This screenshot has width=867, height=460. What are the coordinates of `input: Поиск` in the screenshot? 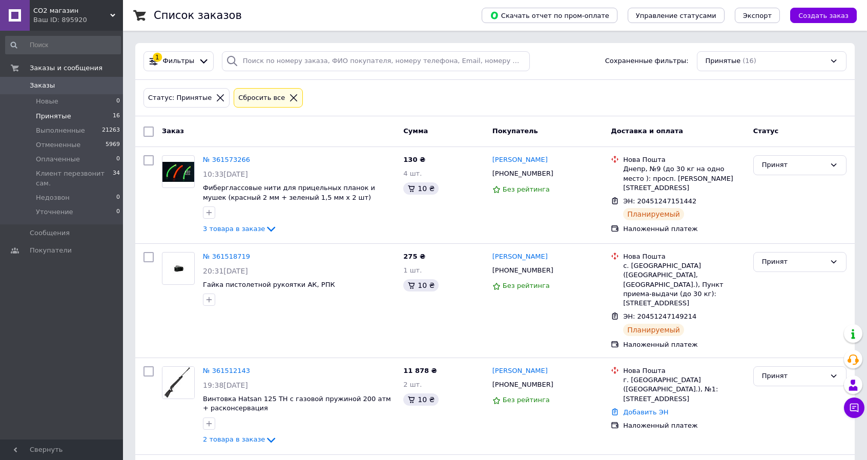 It's located at (63, 45).